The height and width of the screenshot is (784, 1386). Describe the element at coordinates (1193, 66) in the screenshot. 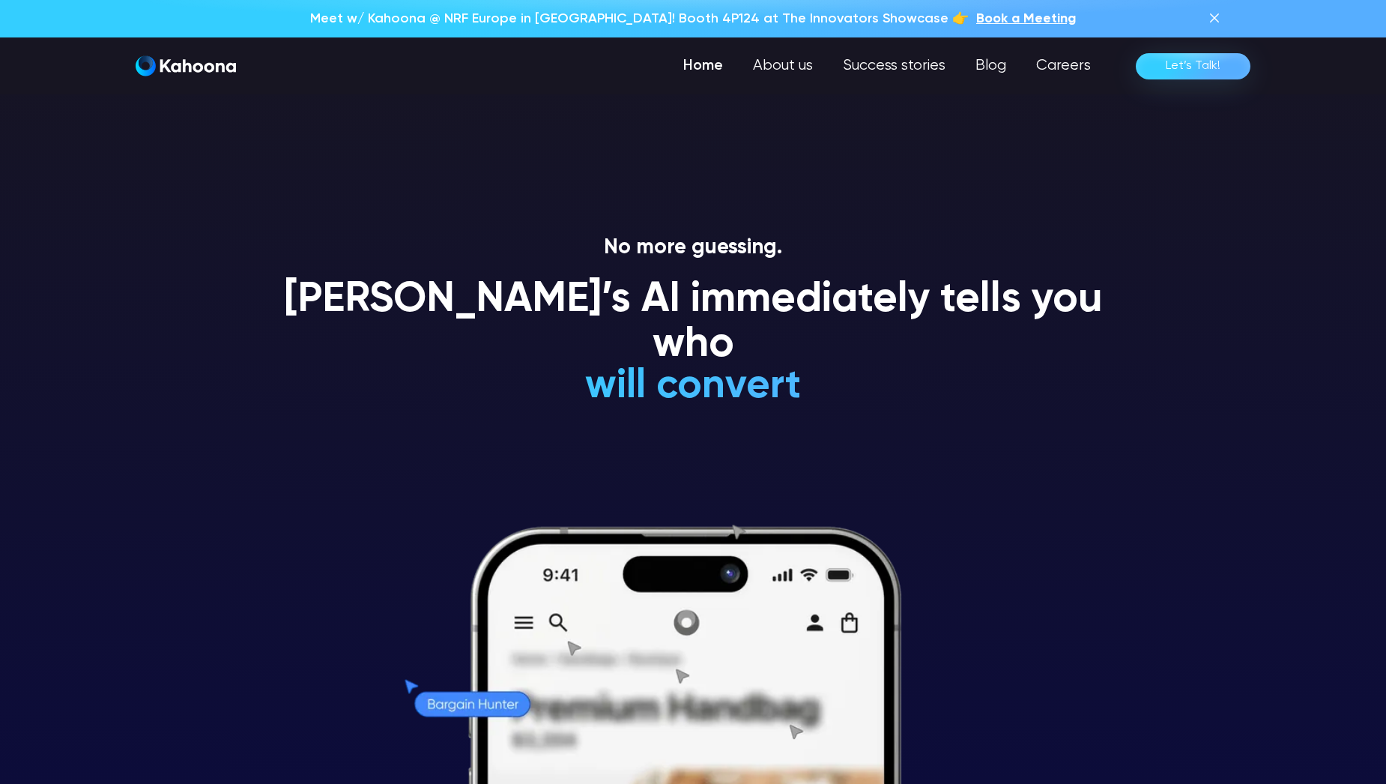

I see `a: Let’s Talk!` at that location.